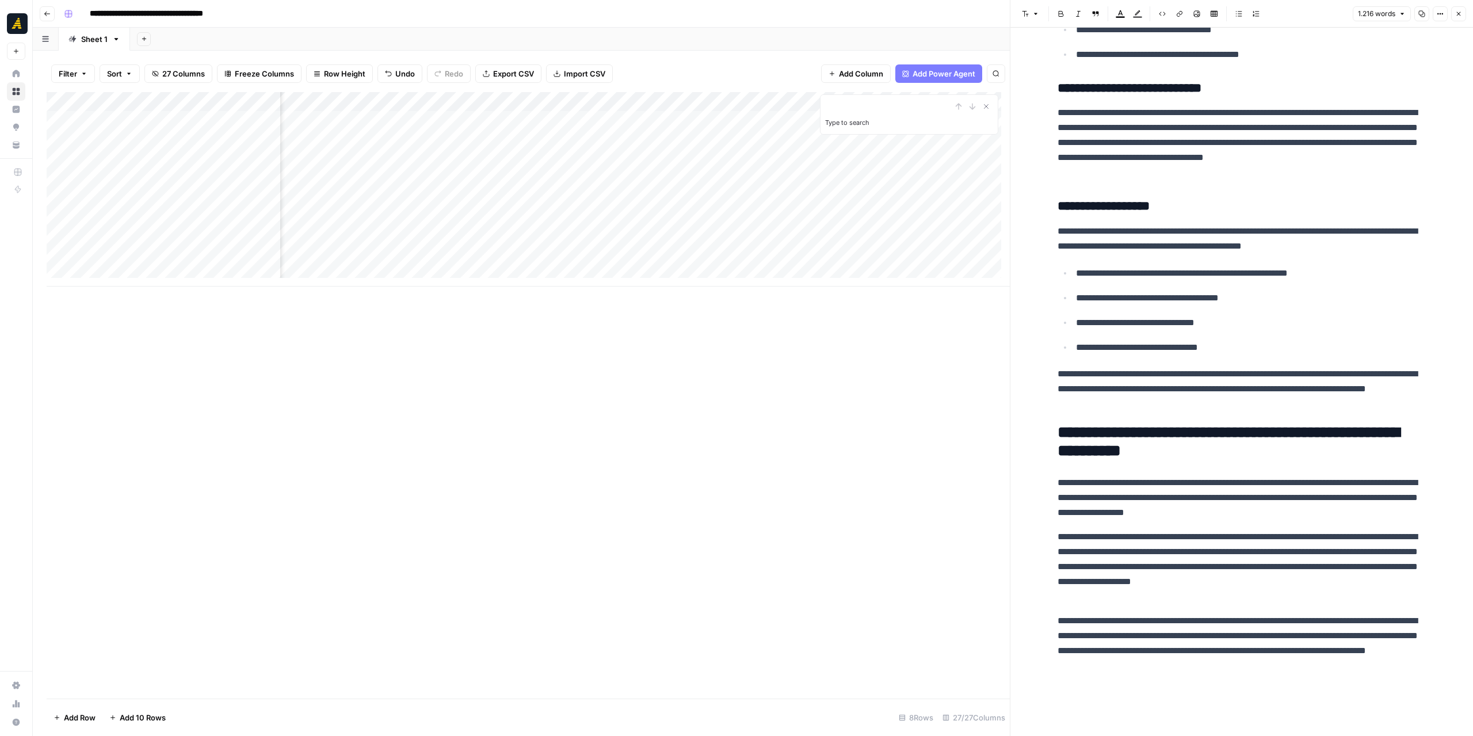 Image resolution: width=1473 pixels, height=736 pixels. What do you see at coordinates (938, 74) in the screenshot?
I see `button: Add Power Agent` at bounding box center [938, 74].